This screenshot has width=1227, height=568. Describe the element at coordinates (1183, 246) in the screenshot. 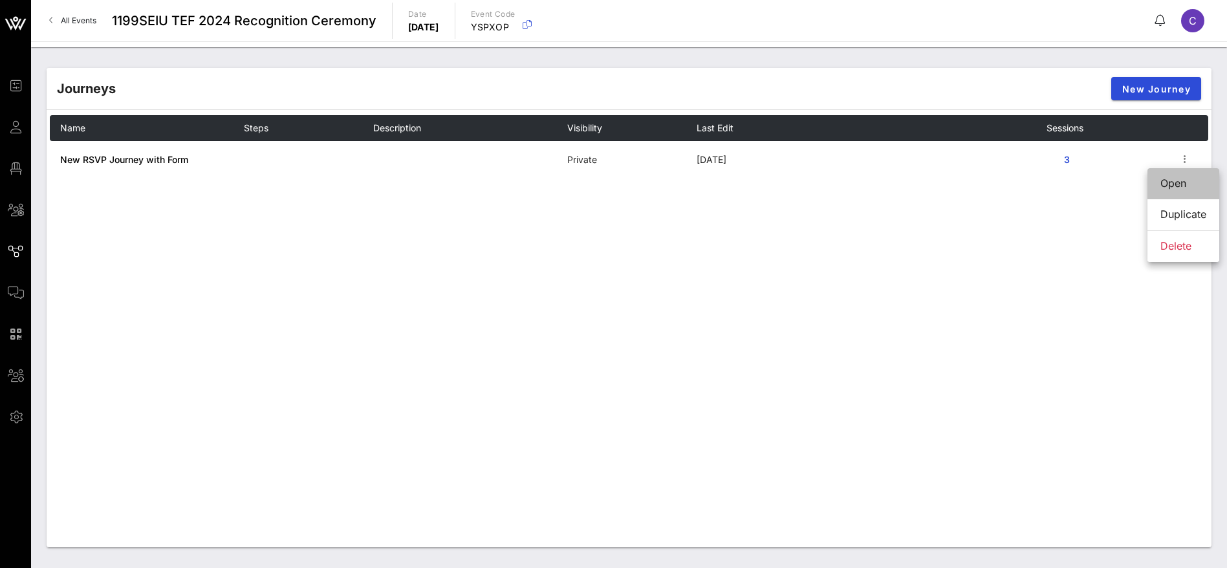

I see `div: Delete` at that location.